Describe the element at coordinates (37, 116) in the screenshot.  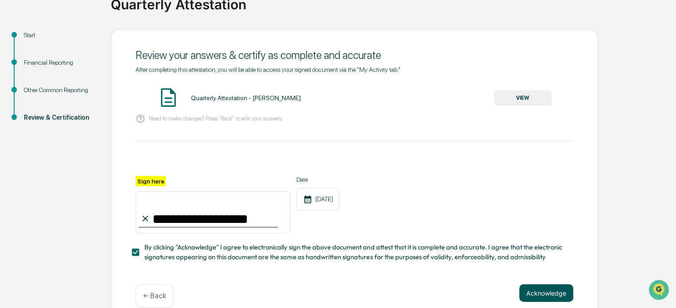
I see `span: Preclearance` at that location.